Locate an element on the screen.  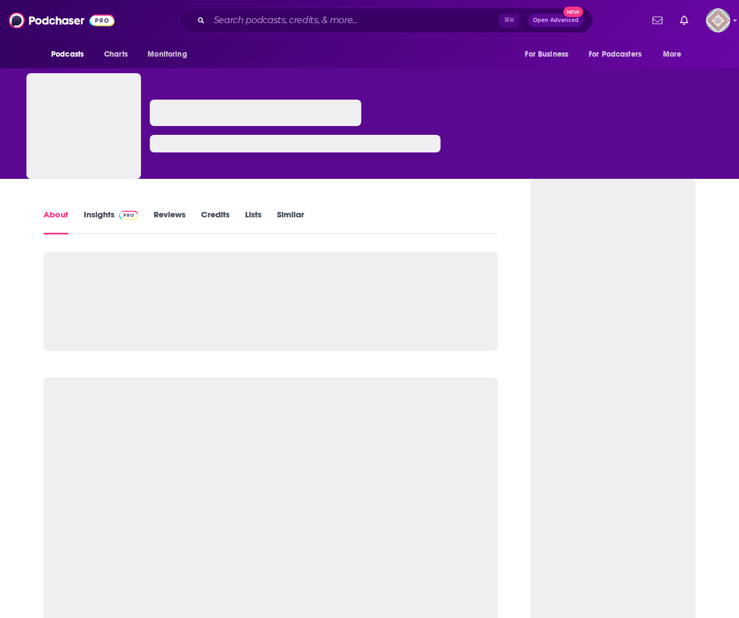
span: For Podcasters is located at coordinates (615, 55).